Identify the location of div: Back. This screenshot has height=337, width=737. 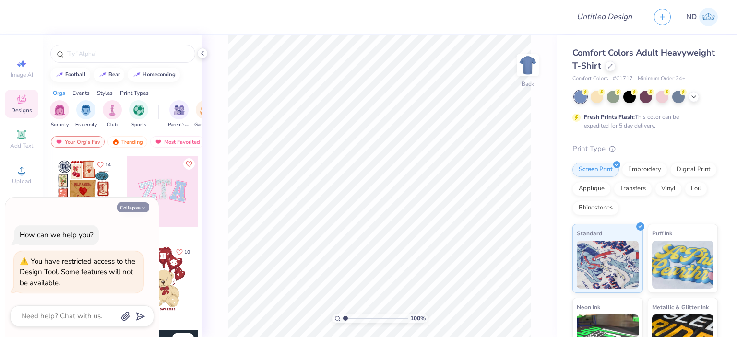
(527, 84).